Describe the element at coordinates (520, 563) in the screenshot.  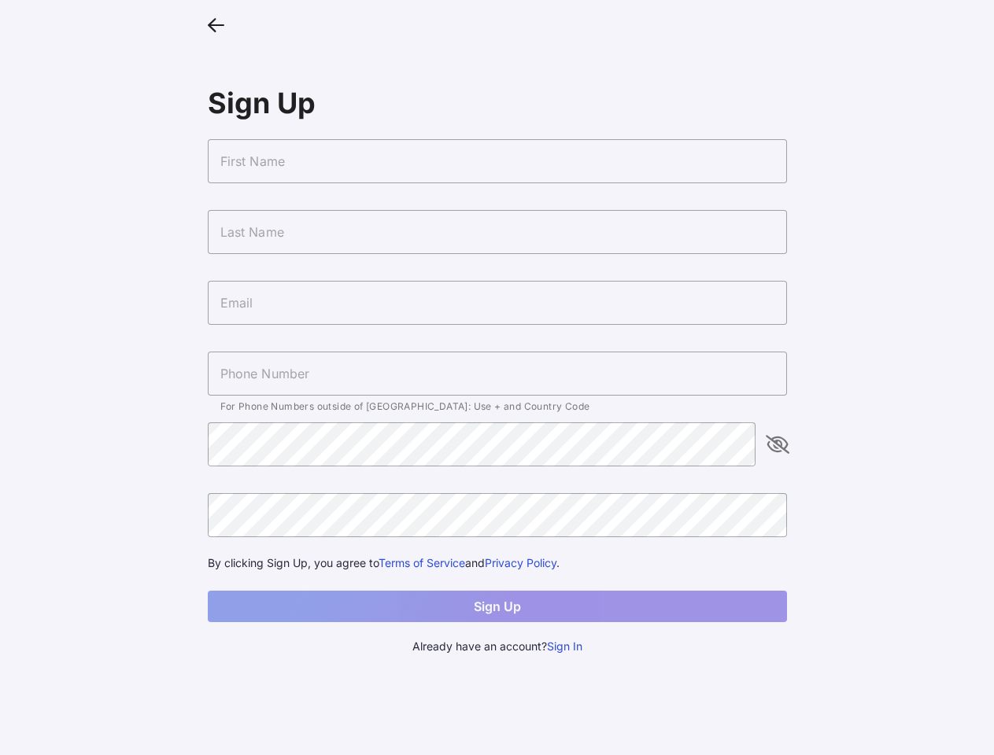
I see `a: Privacy Policy` at that location.